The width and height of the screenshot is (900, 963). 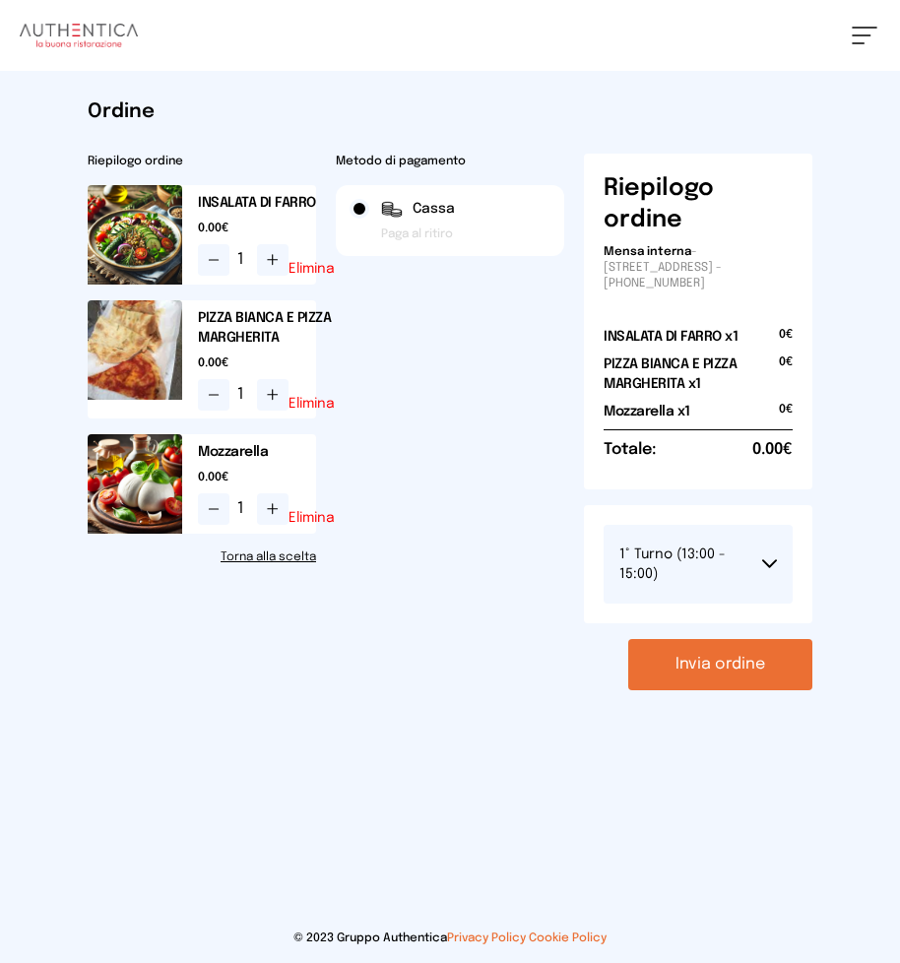 I want to click on h2: Mozzarella x1, so click(x=647, y=412).